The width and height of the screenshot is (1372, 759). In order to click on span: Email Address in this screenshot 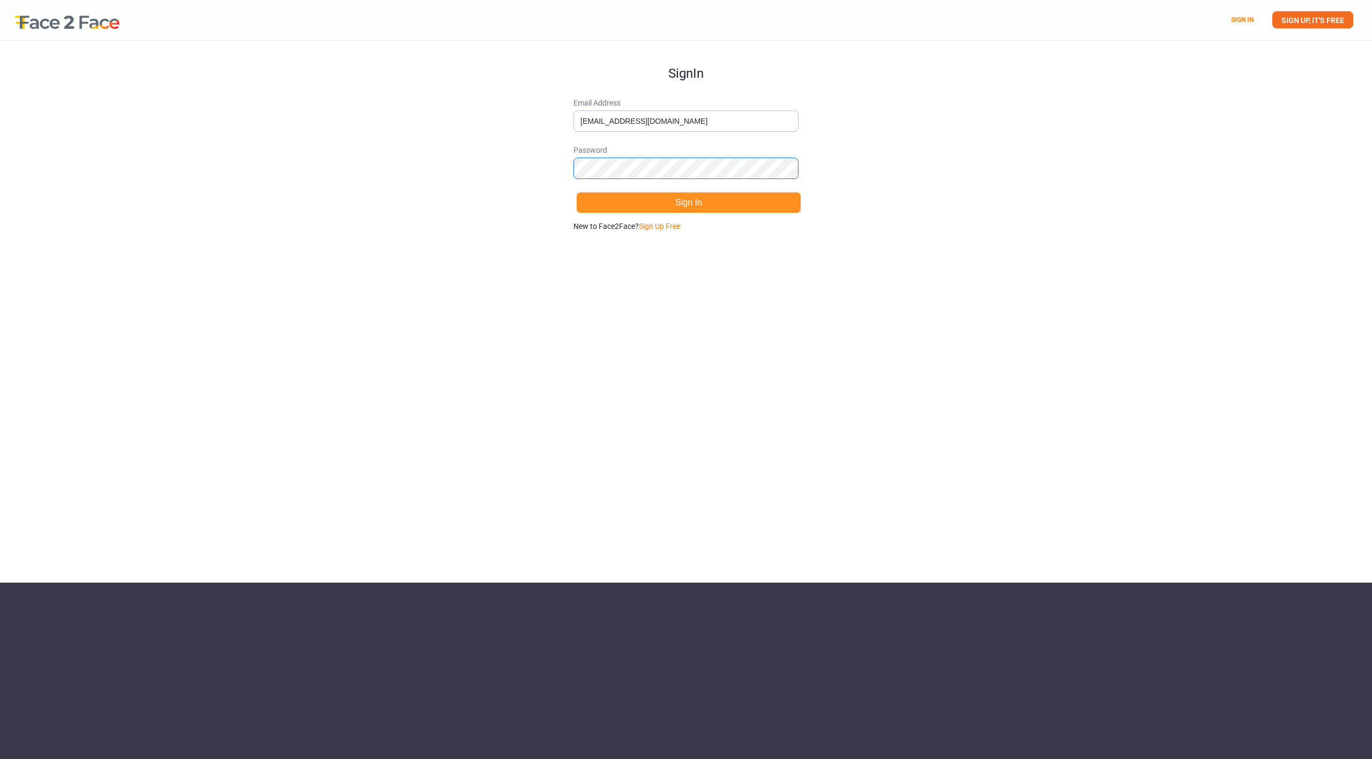, I will do `click(686, 103)`.